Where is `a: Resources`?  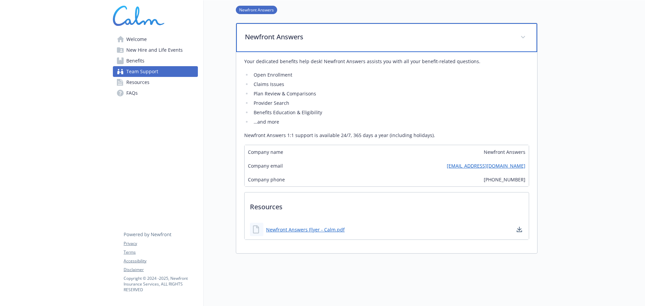 a: Resources is located at coordinates (155, 82).